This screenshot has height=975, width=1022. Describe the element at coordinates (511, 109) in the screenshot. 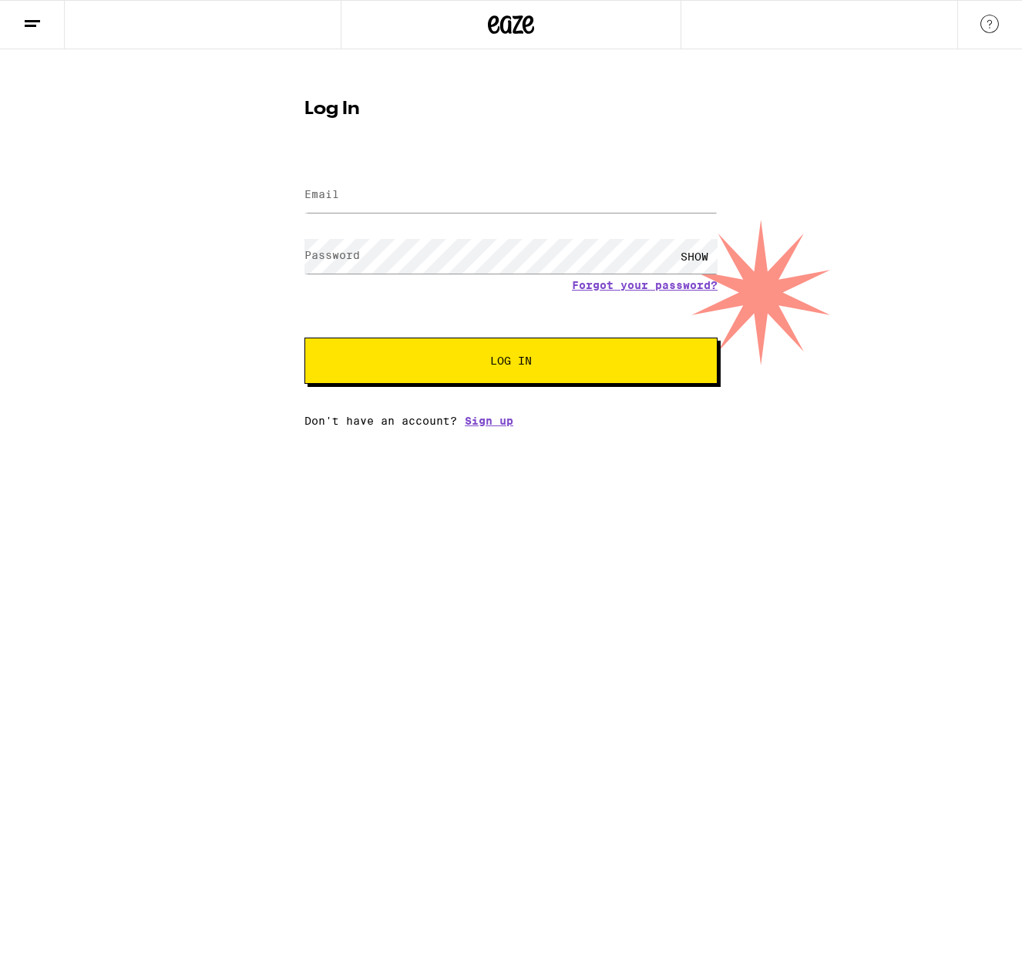

I see `h1: Log In` at that location.